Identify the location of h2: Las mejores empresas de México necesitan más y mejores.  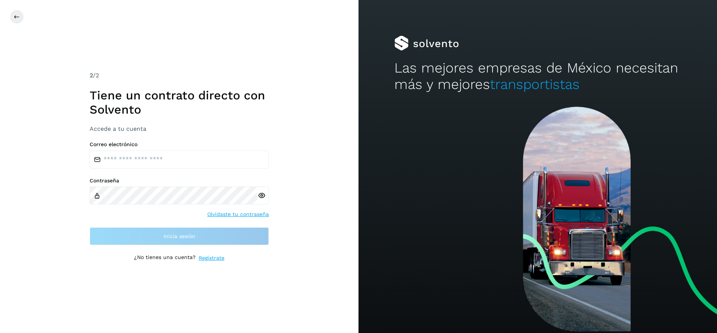
(538, 76).